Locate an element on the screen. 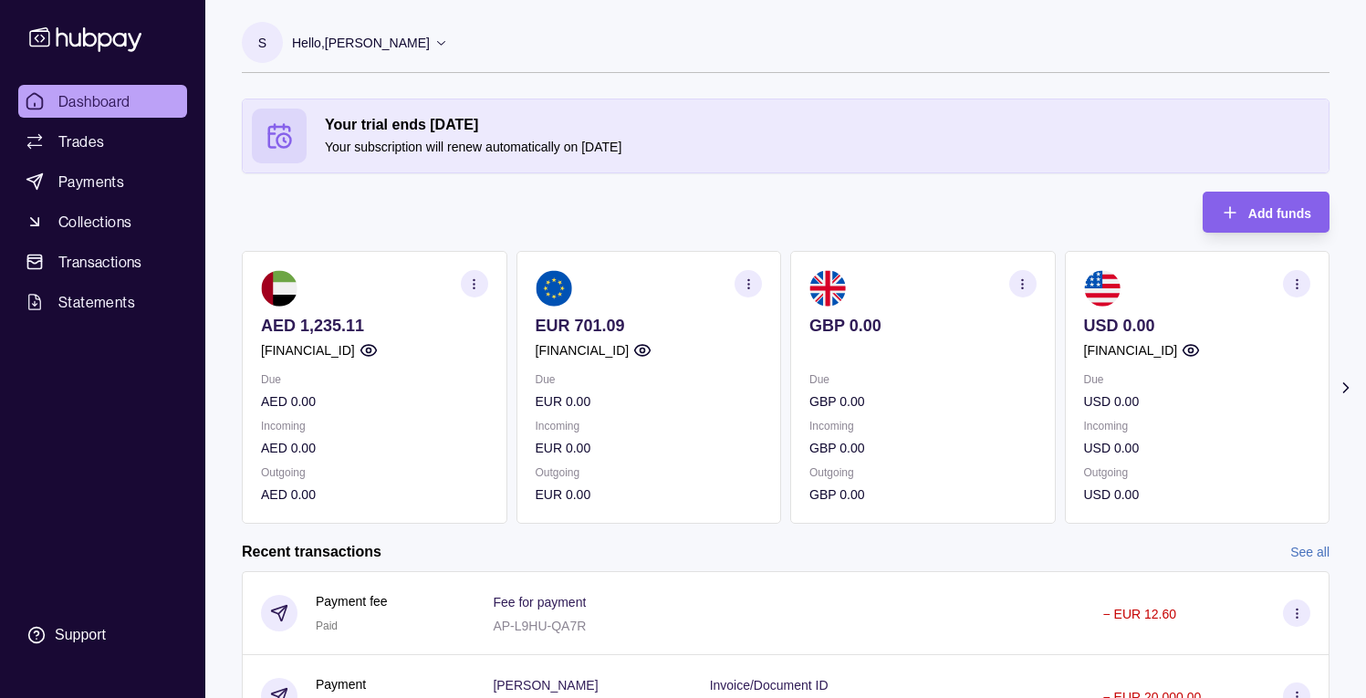  span: Statements is located at coordinates (97, 302).